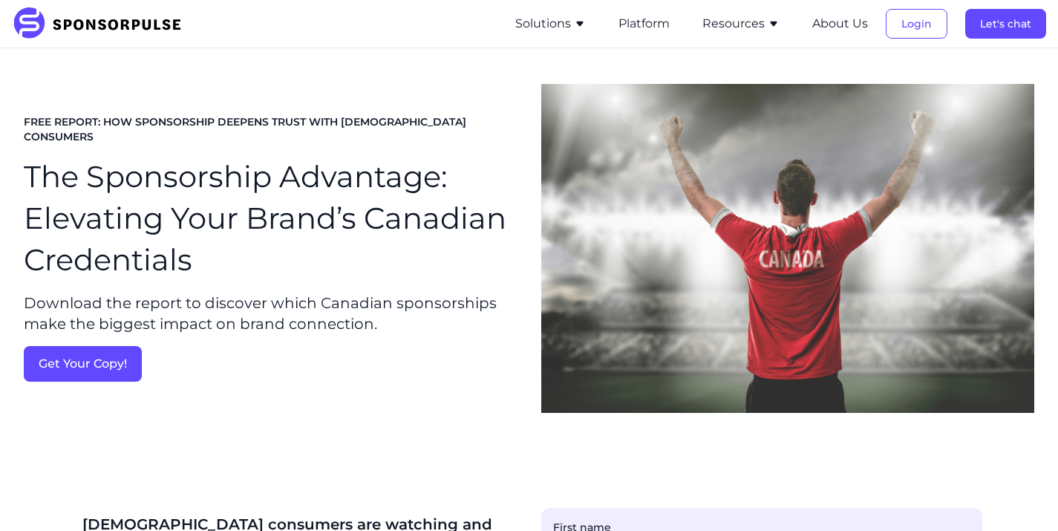  I want to click on a: Platform, so click(643, 24).